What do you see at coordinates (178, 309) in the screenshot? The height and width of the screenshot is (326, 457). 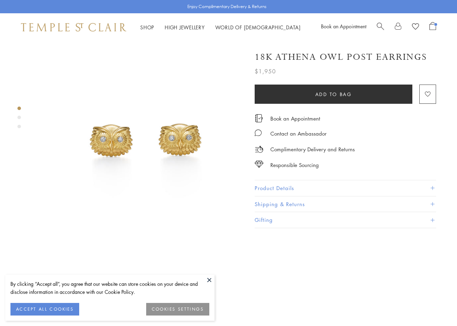 I see `button: COOKIES SETTINGS` at bounding box center [178, 309].